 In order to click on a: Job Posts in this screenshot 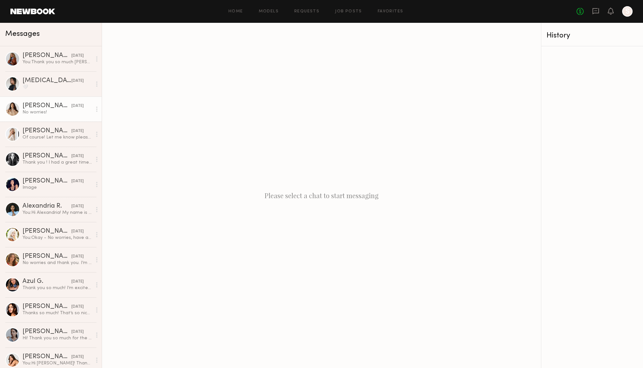, I will do `click(349, 11)`.